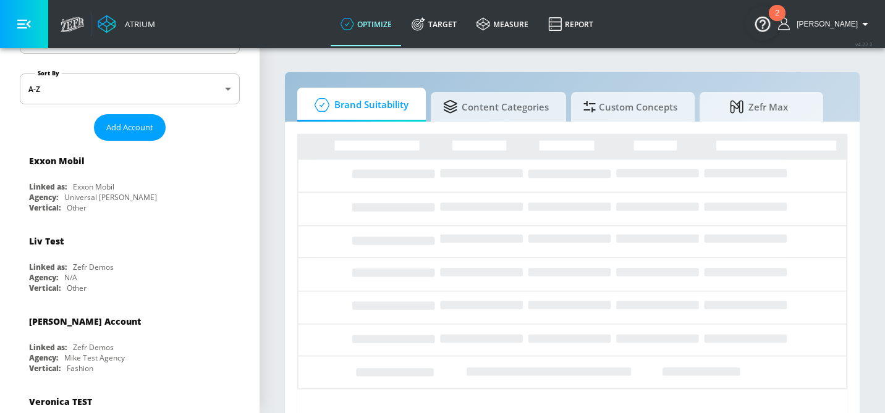 The height and width of the screenshot is (413, 885). Describe the element at coordinates (495, 107) in the screenshot. I see `span: Content Categories` at that location.